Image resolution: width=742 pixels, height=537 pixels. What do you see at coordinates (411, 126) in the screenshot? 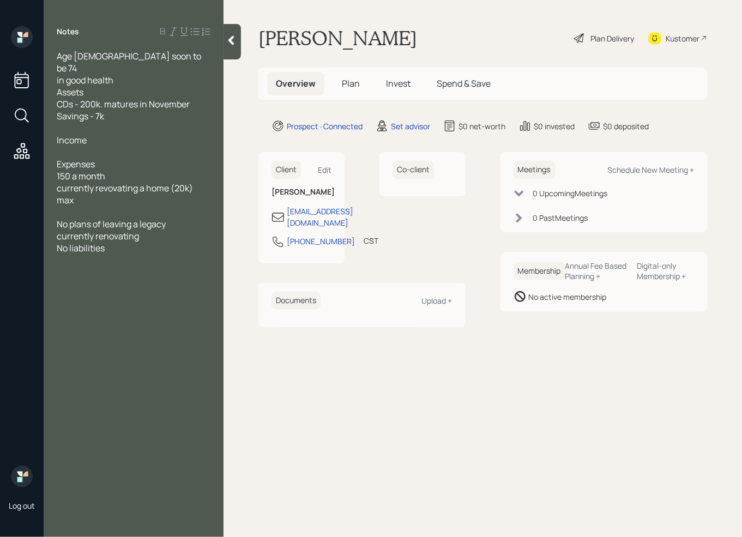
I see `div: Set advisor` at bounding box center [411, 126].